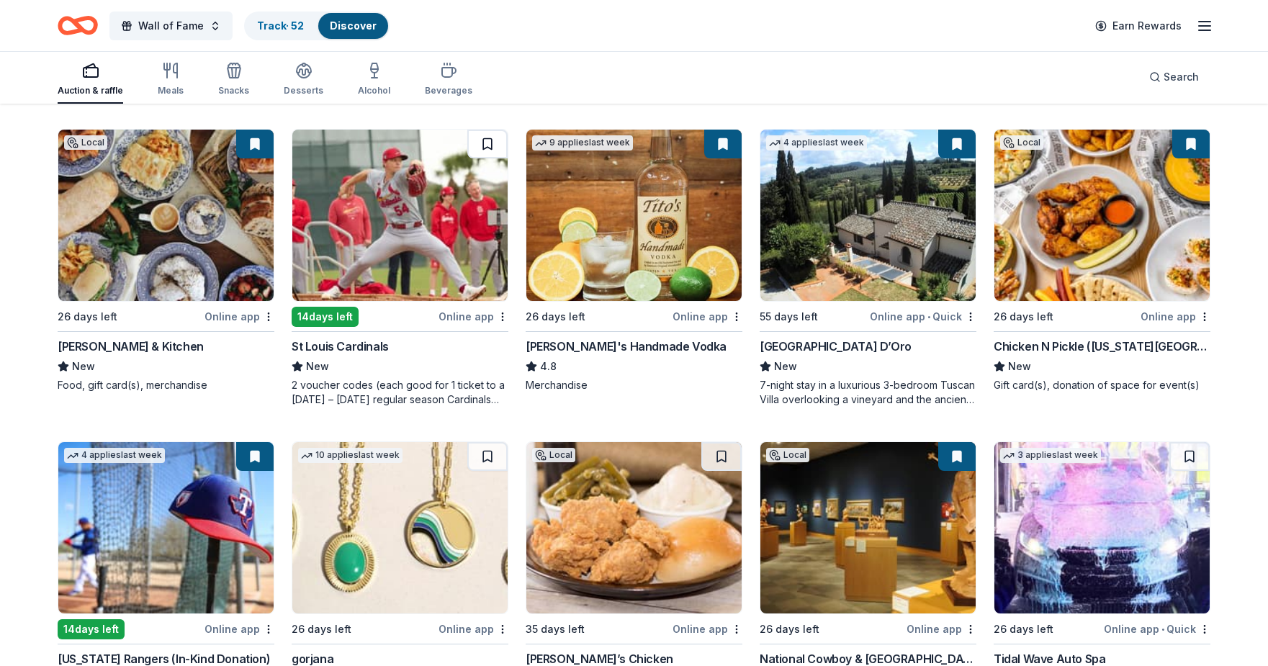  What do you see at coordinates (400, 528) in the screenshot?
I see `img: Image for gorjana` at bounding box center [400, 528].